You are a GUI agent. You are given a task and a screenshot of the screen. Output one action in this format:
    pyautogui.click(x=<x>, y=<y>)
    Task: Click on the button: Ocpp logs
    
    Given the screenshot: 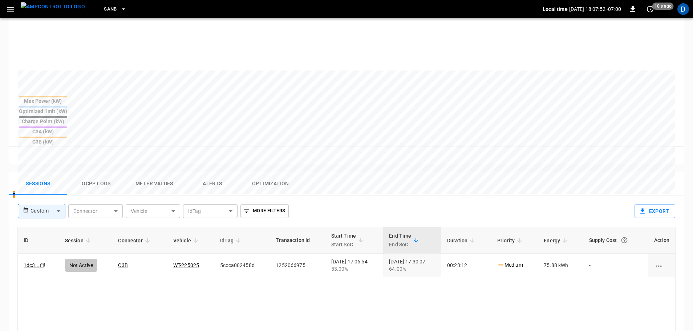 What is the action you would take?
    pyautogui.click(x=96, y=184)
    